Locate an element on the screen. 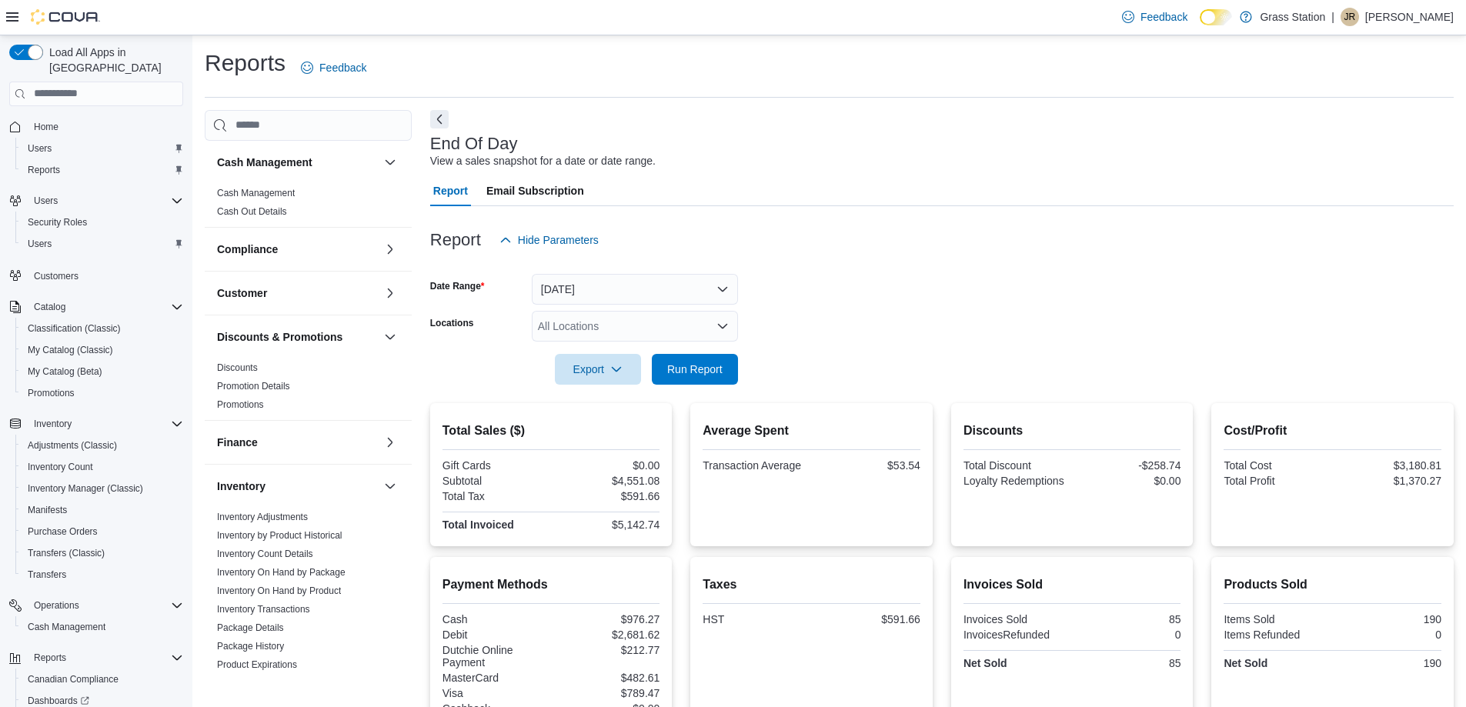 Image resolution: width=1466 pixels, height=707 pixels. a: Cash Out Details is located at coordinates (252, 212).